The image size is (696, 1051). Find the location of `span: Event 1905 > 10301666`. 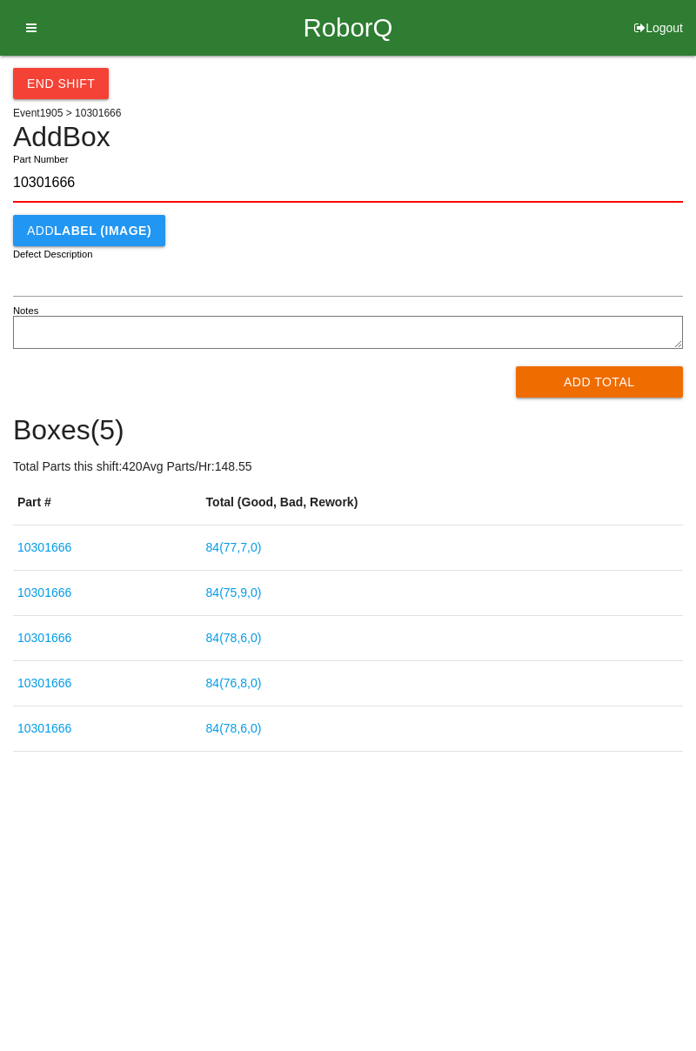

span: Event 1905 > 10301666 is located at coordinates (67, 113).